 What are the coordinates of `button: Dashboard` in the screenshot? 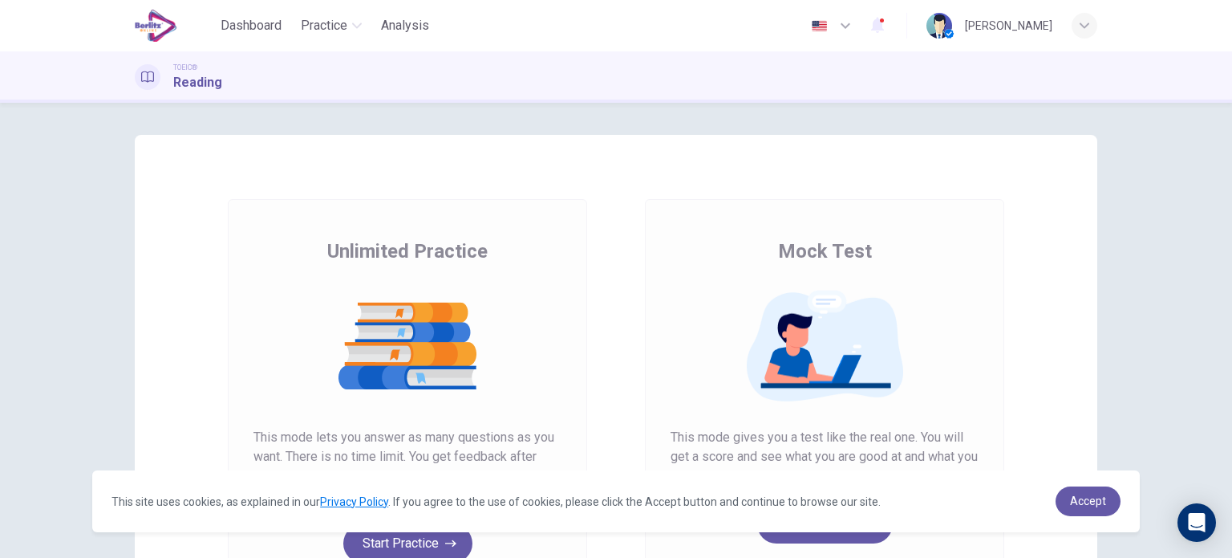 It's located at (251, 26).